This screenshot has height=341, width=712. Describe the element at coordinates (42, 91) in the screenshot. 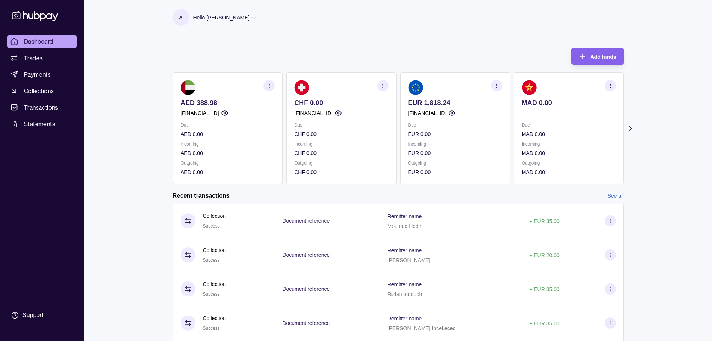

I see `a: Collections` at that location.